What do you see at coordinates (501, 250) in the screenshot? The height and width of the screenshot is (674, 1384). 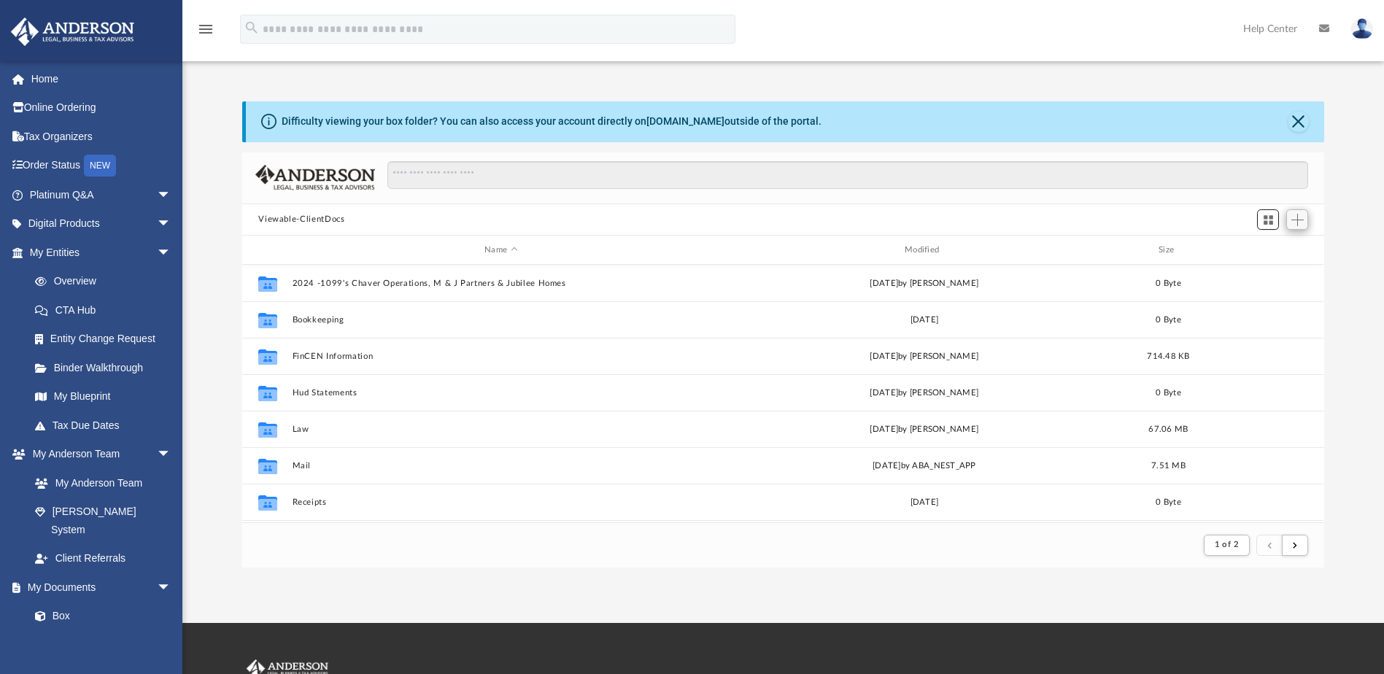 I see `div: Name` at bounding box center [501, 250].